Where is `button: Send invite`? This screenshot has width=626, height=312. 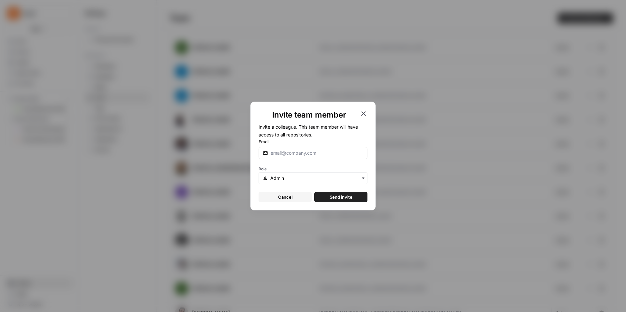 button: Send invite is located at coordinates (341, 197).